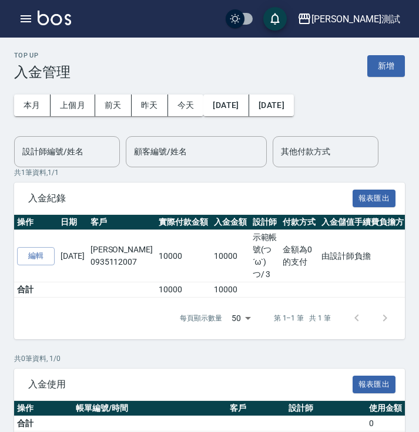  What do you see at coordinates (201, 318) in the screenshot?
I see `p: 每頁顯示數量` at bounding box center [201, 318].